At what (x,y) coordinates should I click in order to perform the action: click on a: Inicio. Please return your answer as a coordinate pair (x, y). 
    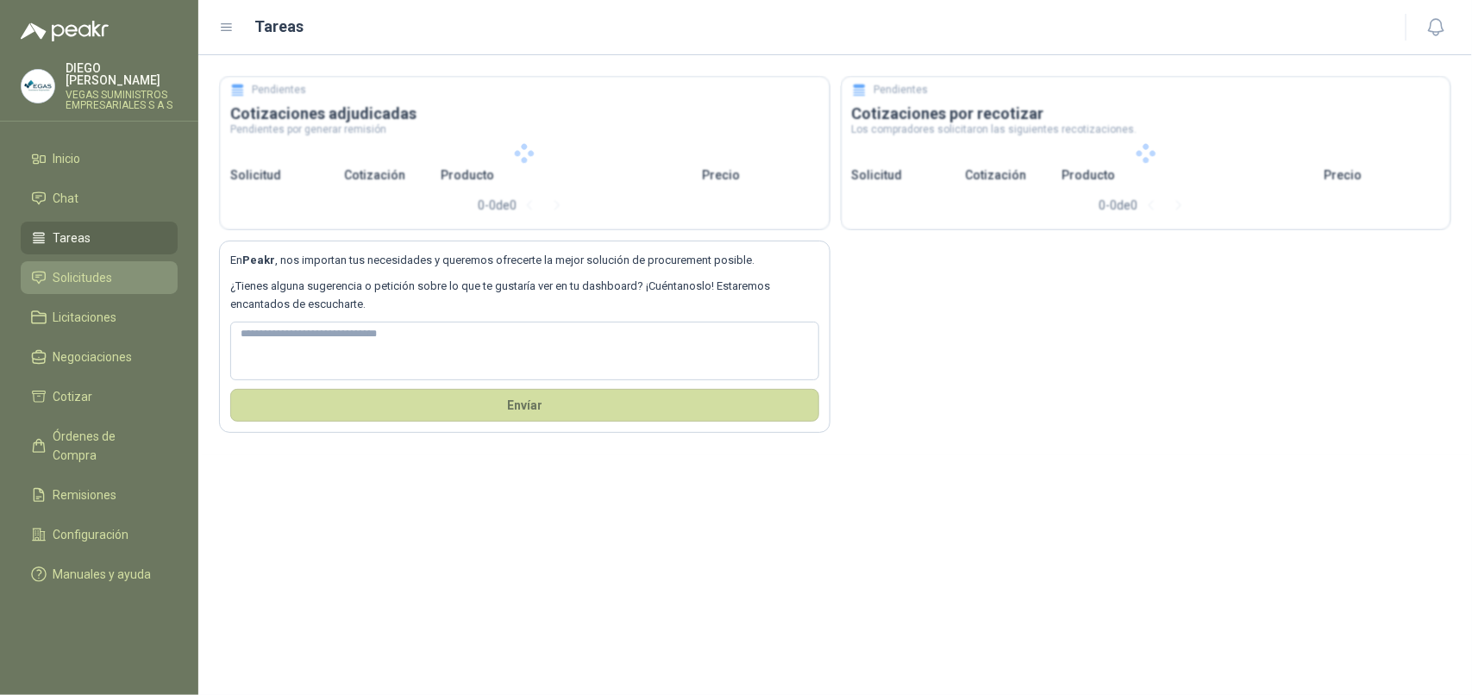
    Looking at the image, I should click on (99, 159).